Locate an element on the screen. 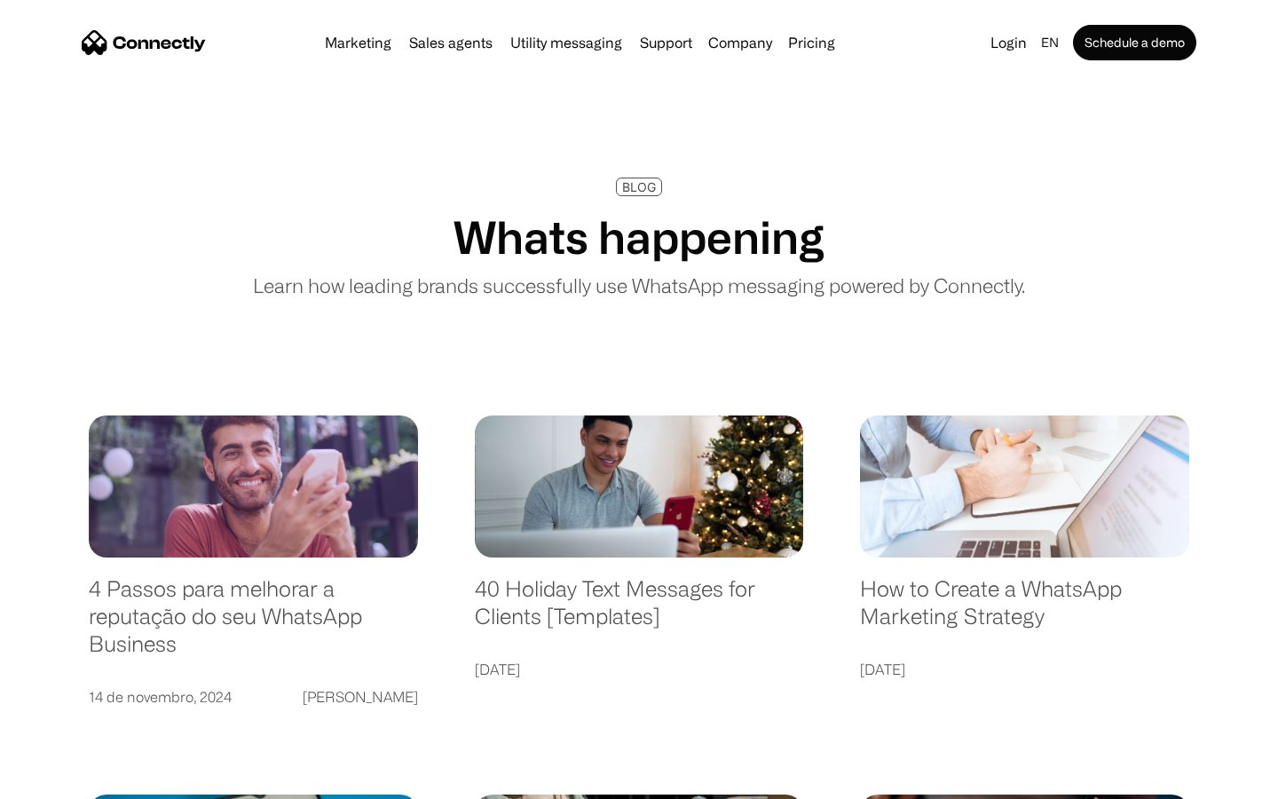 The width and height of the screenshot is (1278, 799). div: en is located at coordinates (1050, 43).